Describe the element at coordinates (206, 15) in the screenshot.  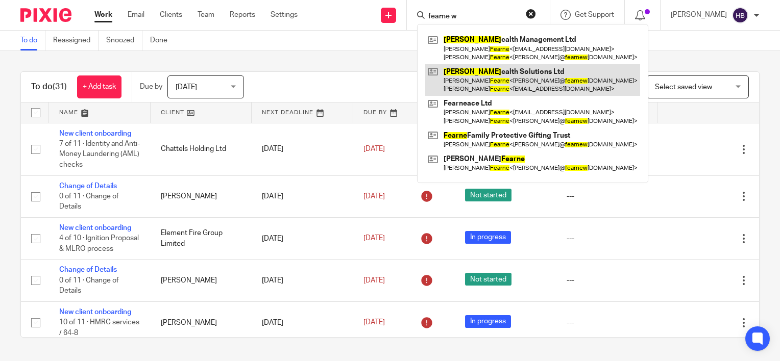
I see `a: Team` at that location.